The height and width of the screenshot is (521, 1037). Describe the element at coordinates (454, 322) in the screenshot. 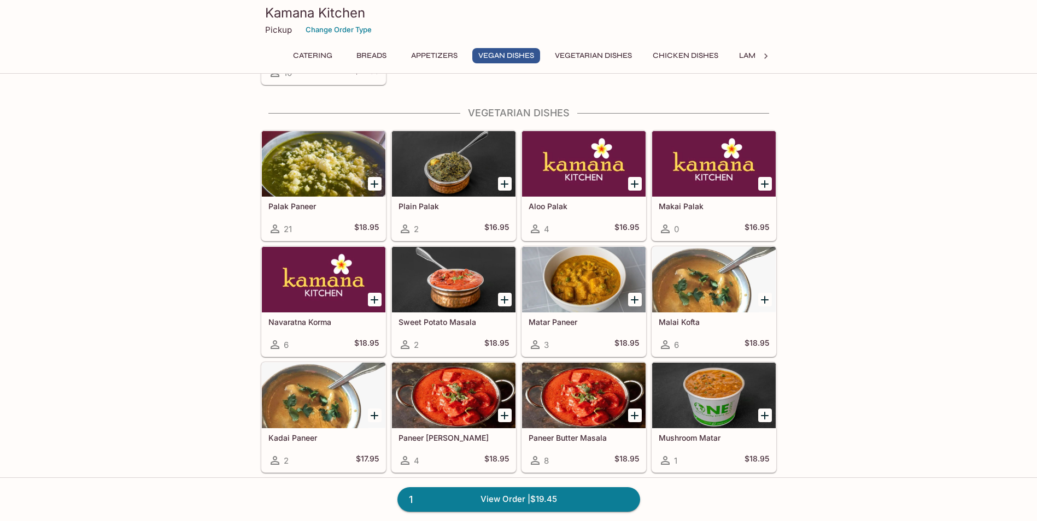

I see `h5: Sweet Potato Masala` at that location.